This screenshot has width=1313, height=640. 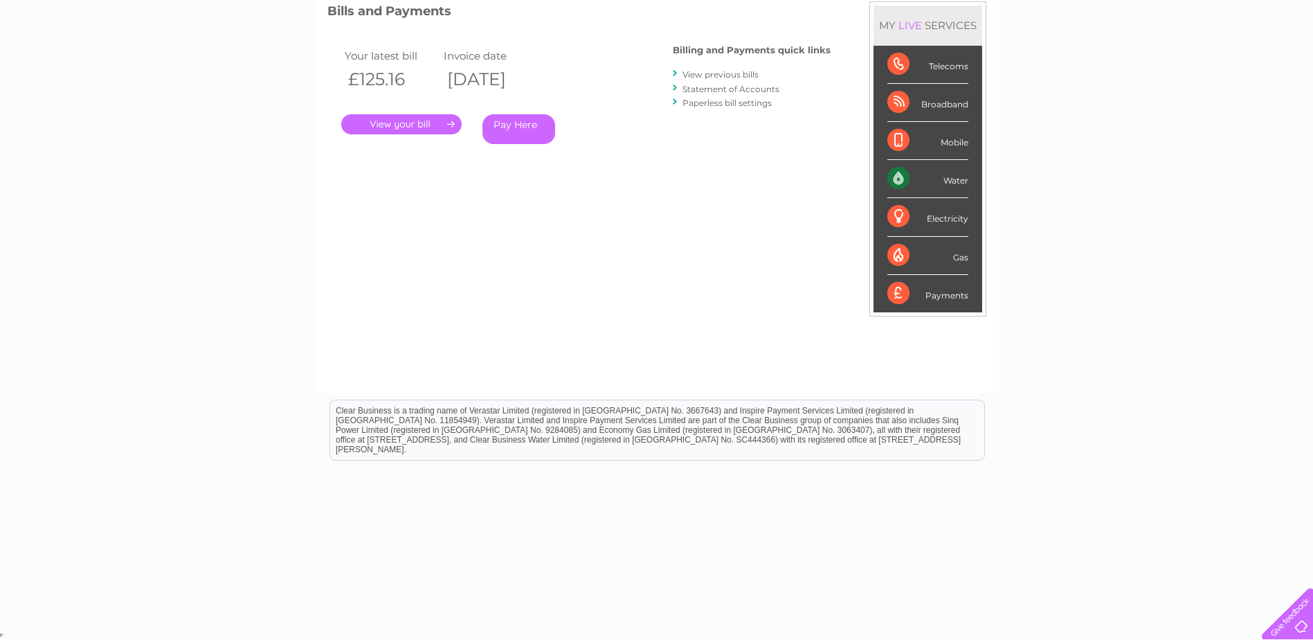 What do you see at coordinates (928, 102) in the screenshot?
I see `div: Broadband` at bounding box center [928, 102].